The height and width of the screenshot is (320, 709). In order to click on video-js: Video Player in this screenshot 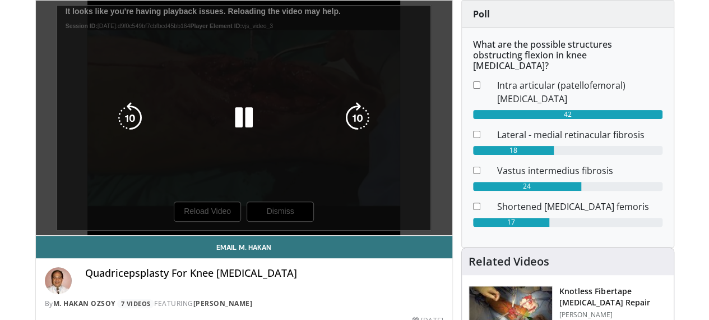, I will do `click(244, 118)`.